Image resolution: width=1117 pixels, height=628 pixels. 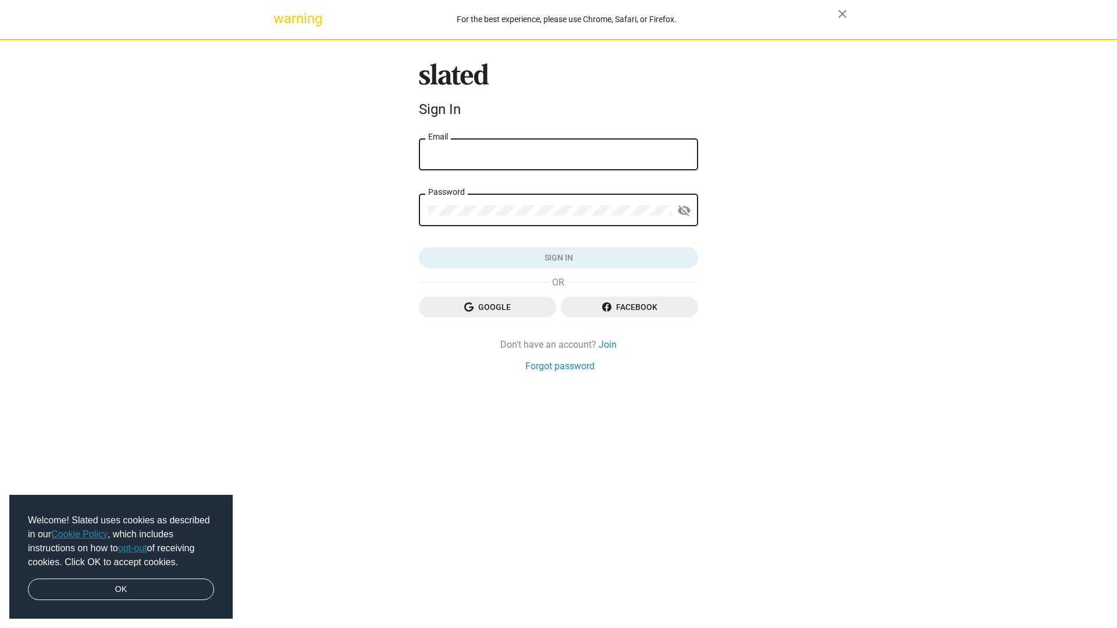 What do you see at coordinates (559, 93) in the screenshot?
I see `sl-branding: Sign In` at bounding box center [559, 93].